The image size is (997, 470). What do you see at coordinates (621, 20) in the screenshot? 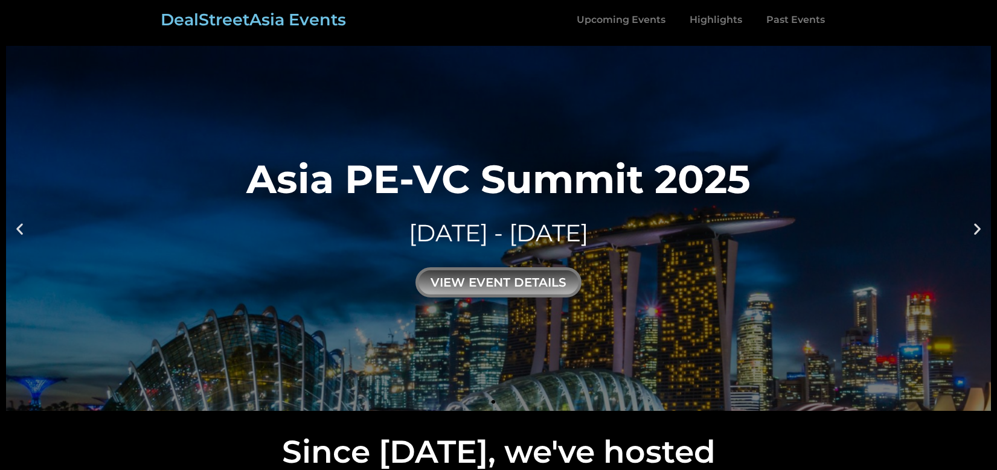
I see `a: Upcoming Events` at bounding box center [621, 20].